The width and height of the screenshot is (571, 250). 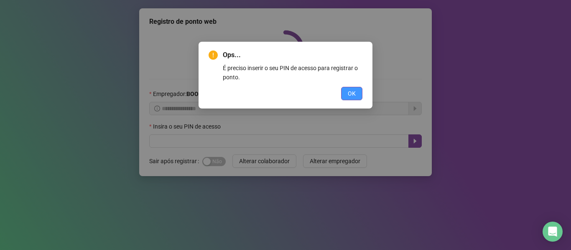 What do you see at coordinates (351, 94) in the screenshot?
I see `span: OK` at bounding box center [351, 94].